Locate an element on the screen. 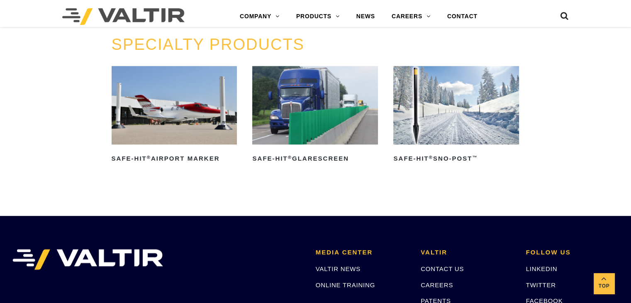 The width and height of the screenshot is (631, 303). a: TWITTER is located at coordinates (541, 285).